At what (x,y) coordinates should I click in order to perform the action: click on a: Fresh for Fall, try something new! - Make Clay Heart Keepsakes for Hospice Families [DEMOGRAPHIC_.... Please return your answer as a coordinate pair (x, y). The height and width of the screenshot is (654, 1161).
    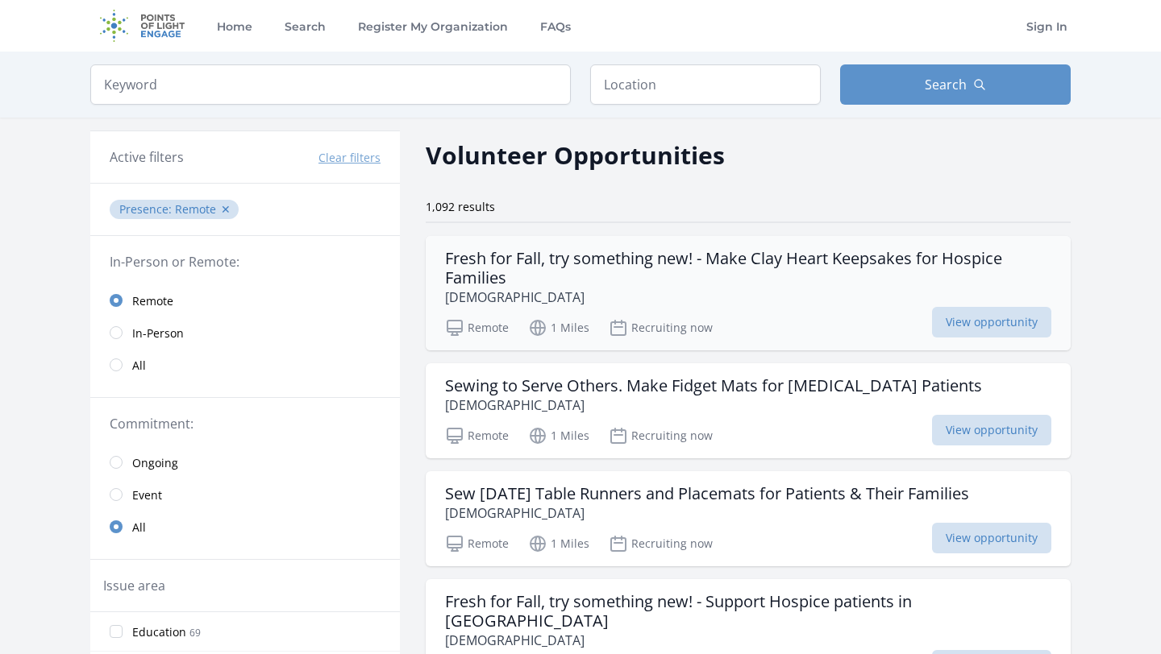
    Looking at the image, I should click on (748, 293).